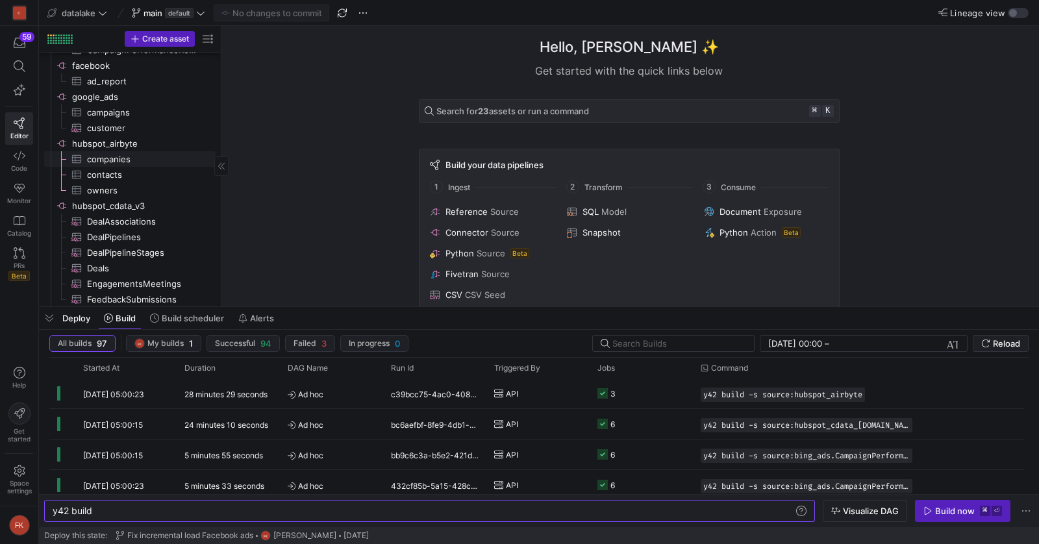  I want to click on span: Deploy this state:, so click(75, 536).